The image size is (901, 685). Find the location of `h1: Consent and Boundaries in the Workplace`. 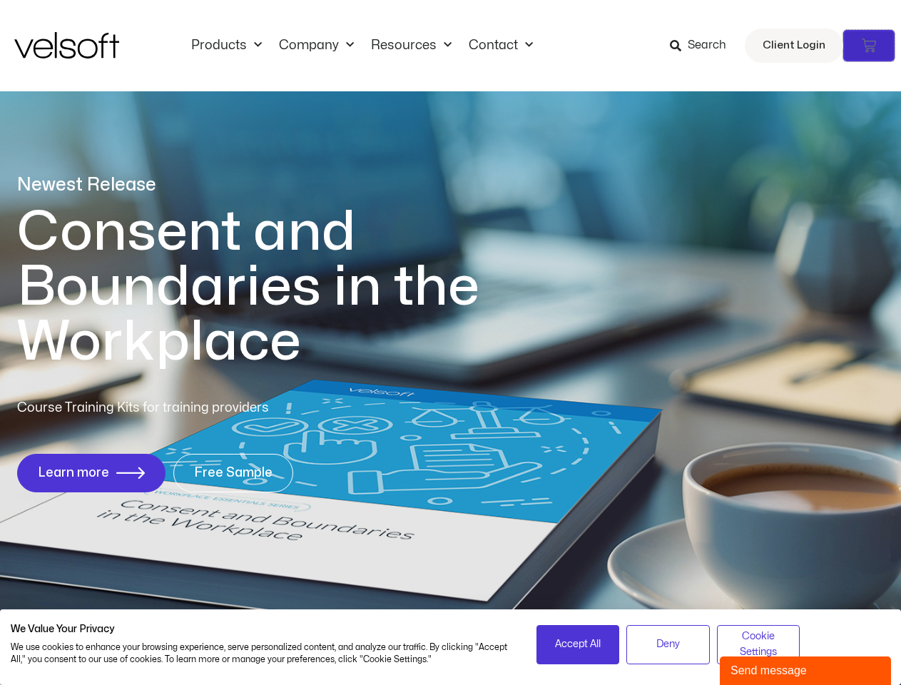

h1: Consent and Boundaries in the Workplace is located at coordinates (277, 287).